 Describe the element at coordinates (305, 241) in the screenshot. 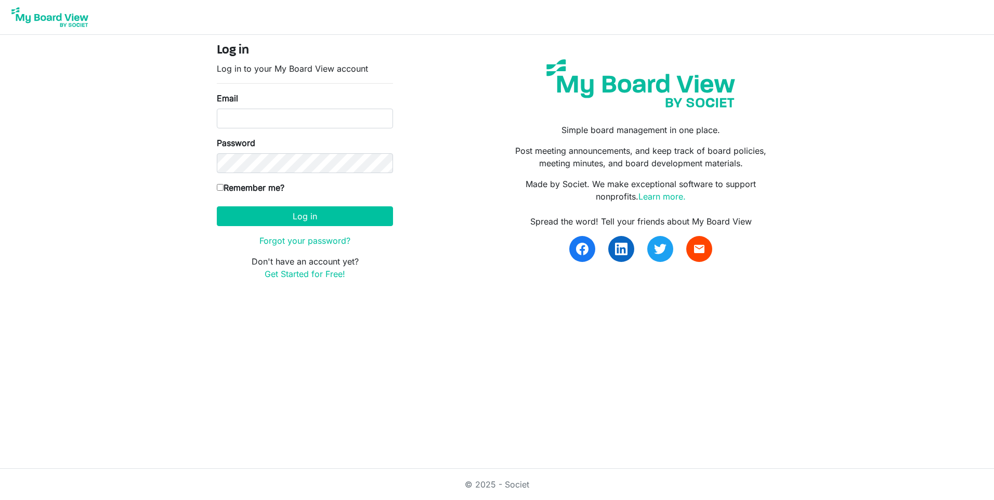

I see `a: Forgot your password?` at that location.